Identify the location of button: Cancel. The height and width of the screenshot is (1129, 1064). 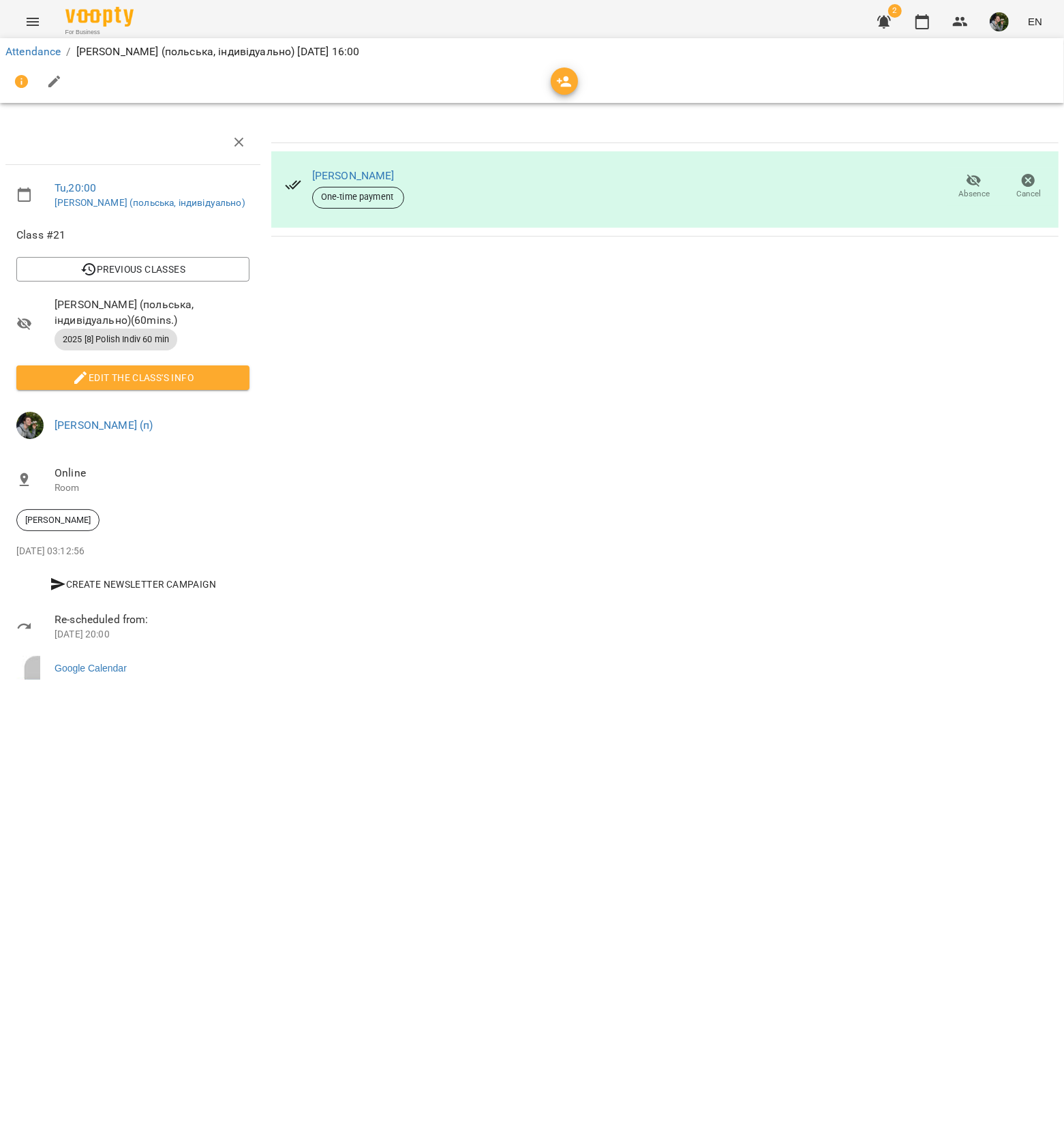
(1029, 187).